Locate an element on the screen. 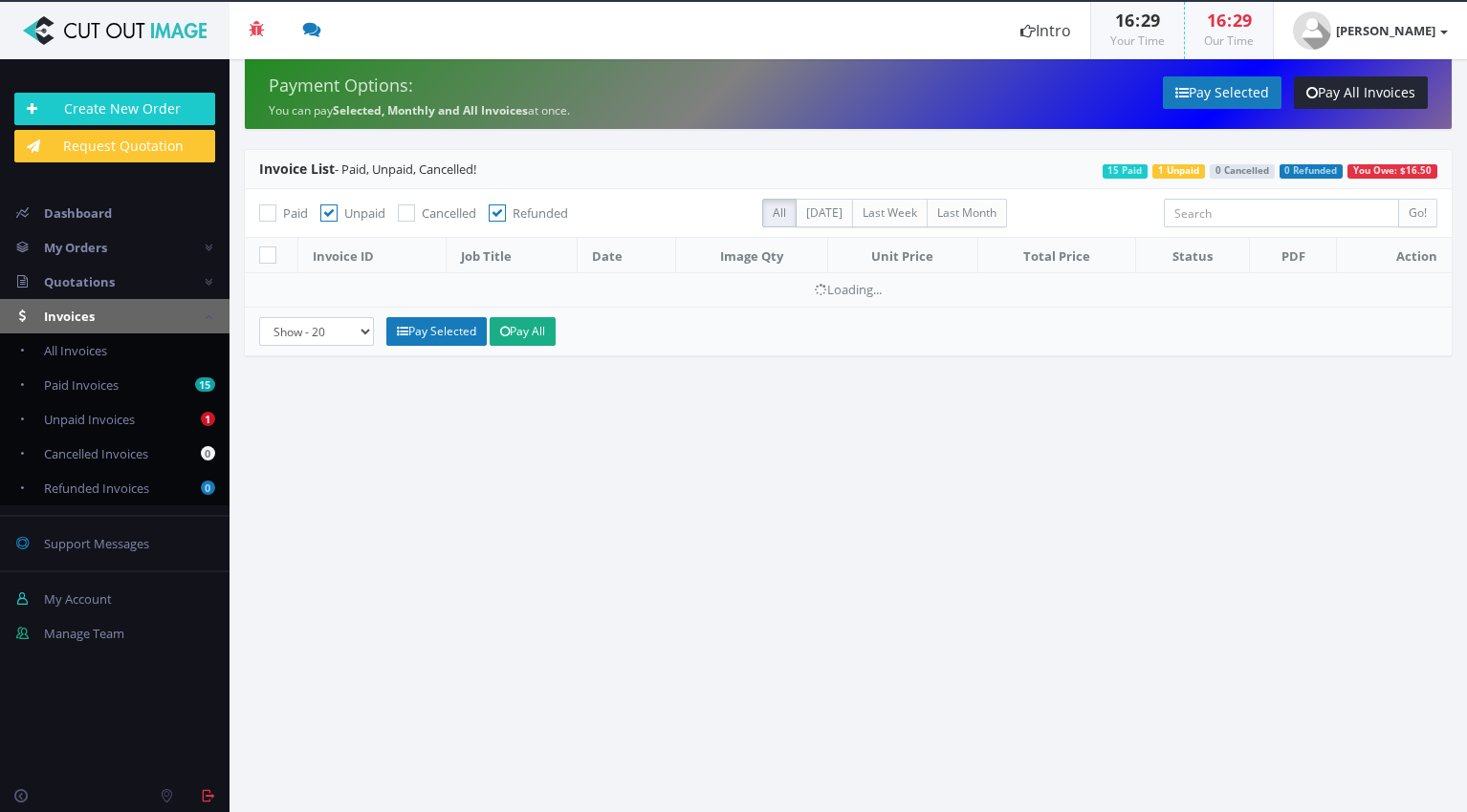 The width and height of the screenshot is (1467, 812). th: Invoice ID is located at coordinates (372, 256).